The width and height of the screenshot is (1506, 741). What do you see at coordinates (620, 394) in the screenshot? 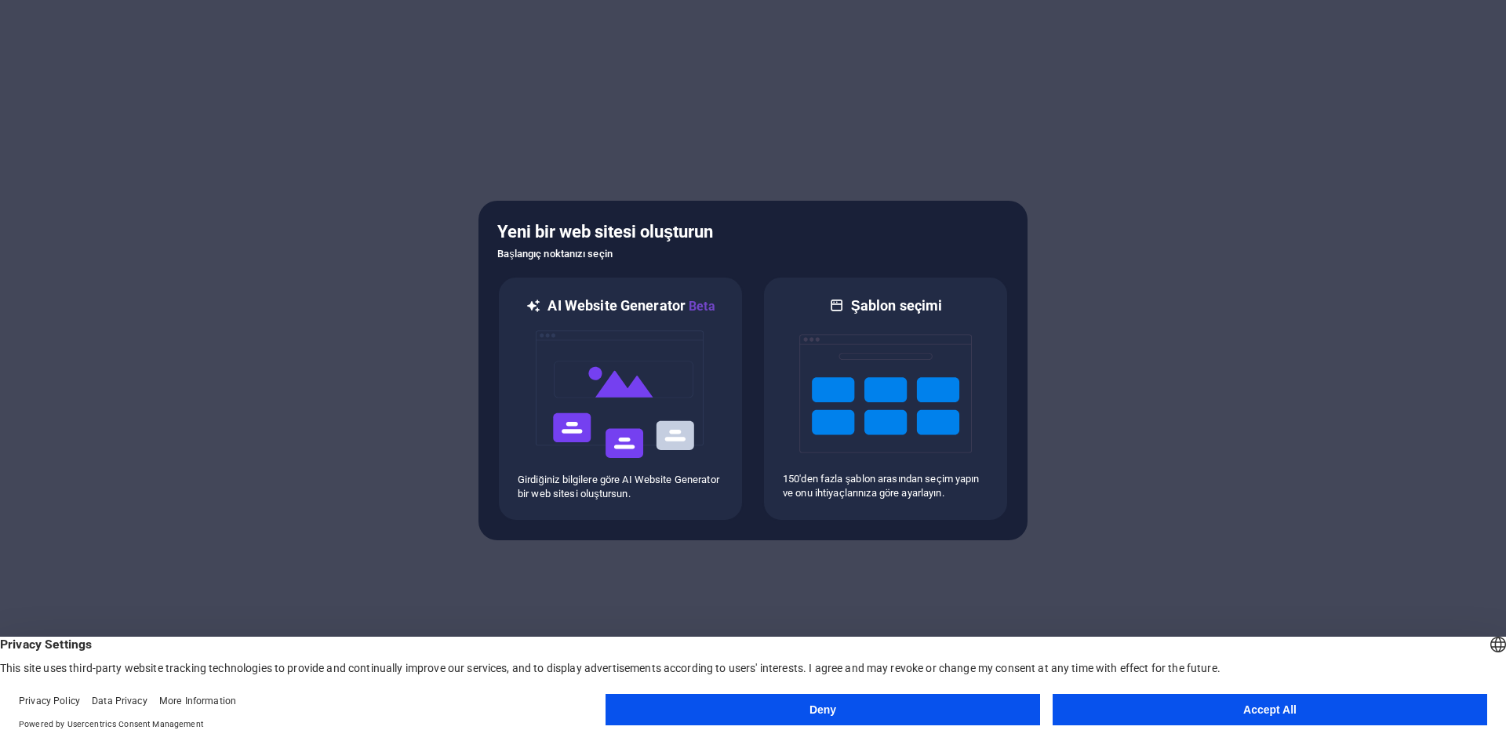
I see `img: ai` at bounding box center [620, 394].